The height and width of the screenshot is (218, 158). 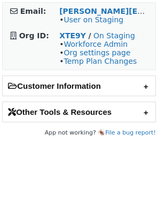 I want to click on a: On Staging, so click(x=114, y=36).